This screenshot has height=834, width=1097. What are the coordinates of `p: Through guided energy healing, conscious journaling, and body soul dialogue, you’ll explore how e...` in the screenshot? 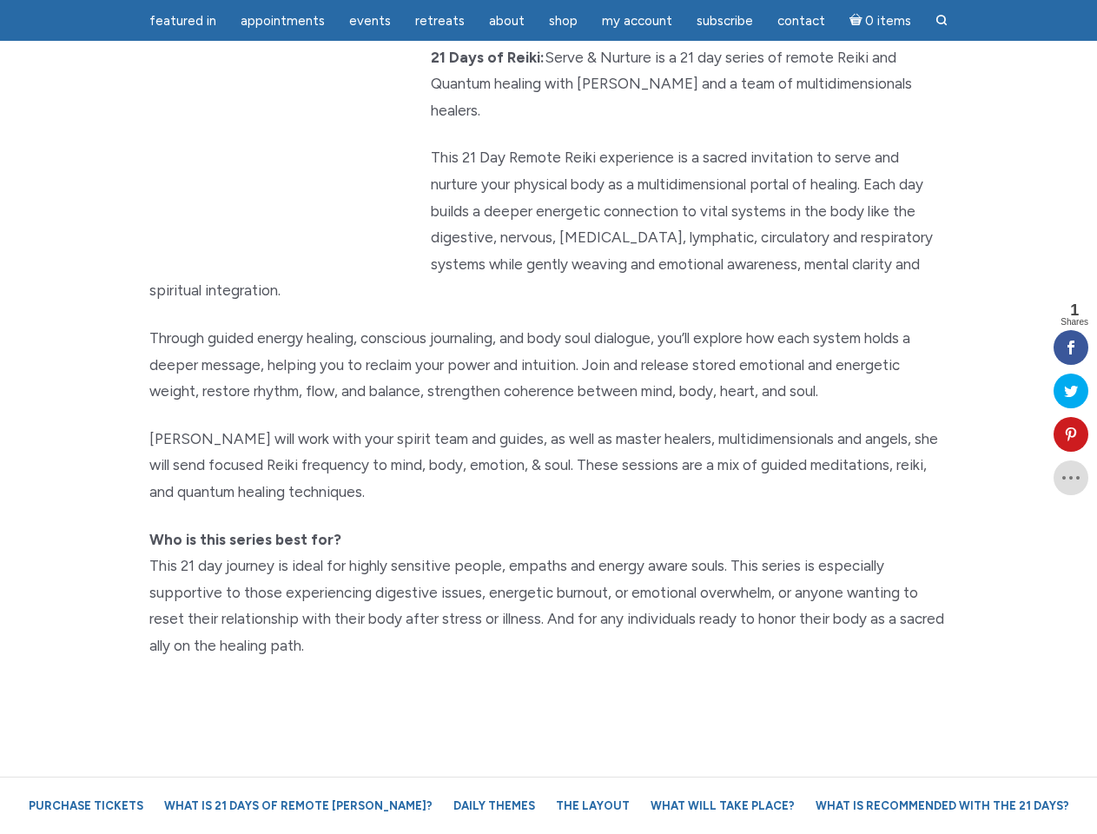 It's located at (549, 365).